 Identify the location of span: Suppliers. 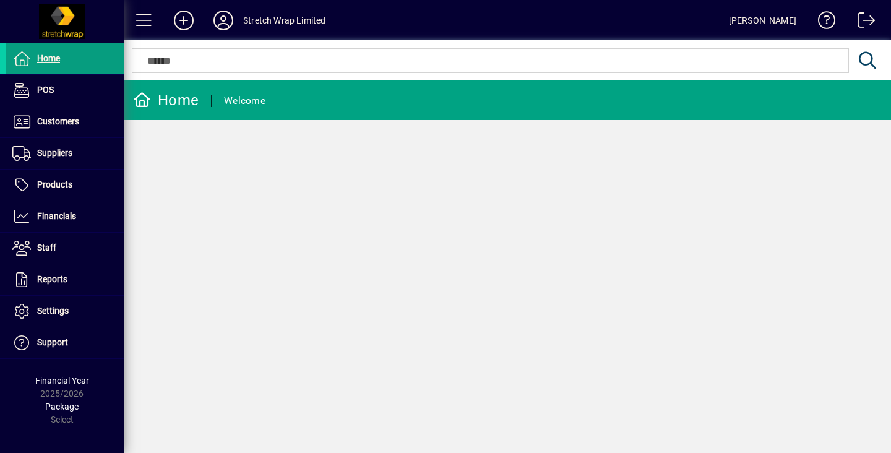
(54, 153).